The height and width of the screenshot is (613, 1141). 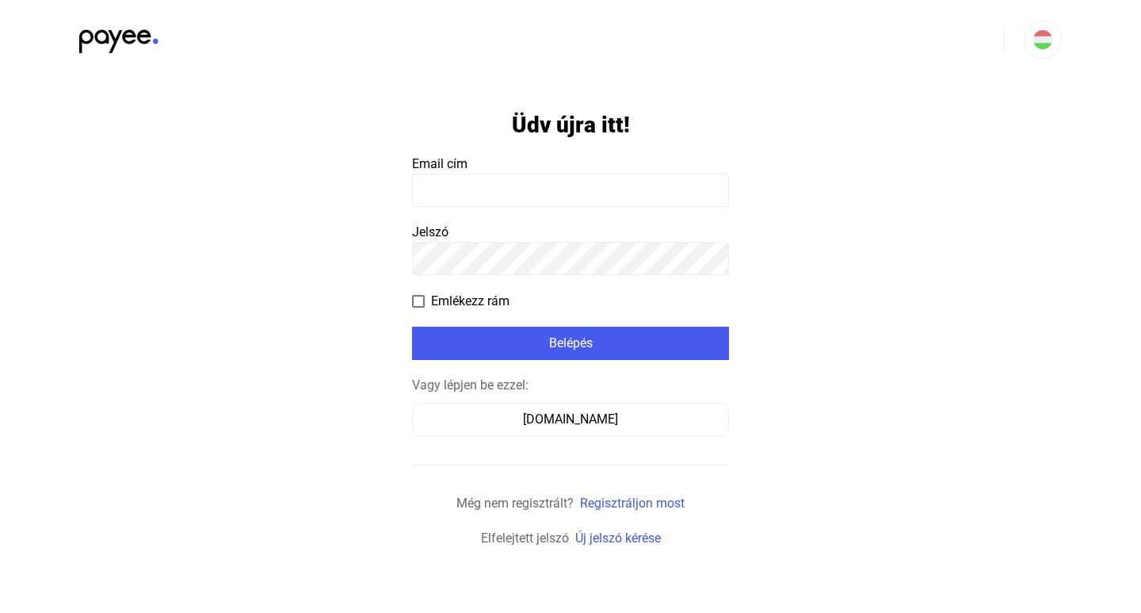 What do you see at coordinates (525, 537) in the screenshot?
I see `span: Elfelejtett jelszó` at bounding box center [525, 537].